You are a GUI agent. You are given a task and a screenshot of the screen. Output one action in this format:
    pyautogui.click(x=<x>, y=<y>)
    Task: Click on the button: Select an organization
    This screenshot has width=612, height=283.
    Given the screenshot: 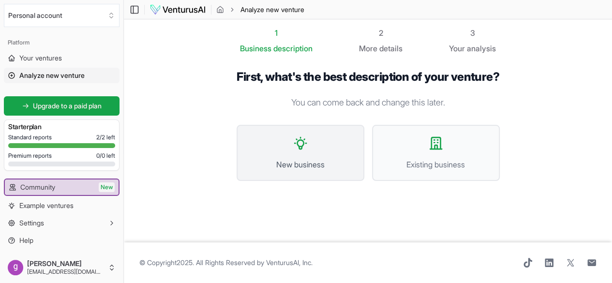 What is the action you would take?
    pyautogui.click(x=61, y=15)
    